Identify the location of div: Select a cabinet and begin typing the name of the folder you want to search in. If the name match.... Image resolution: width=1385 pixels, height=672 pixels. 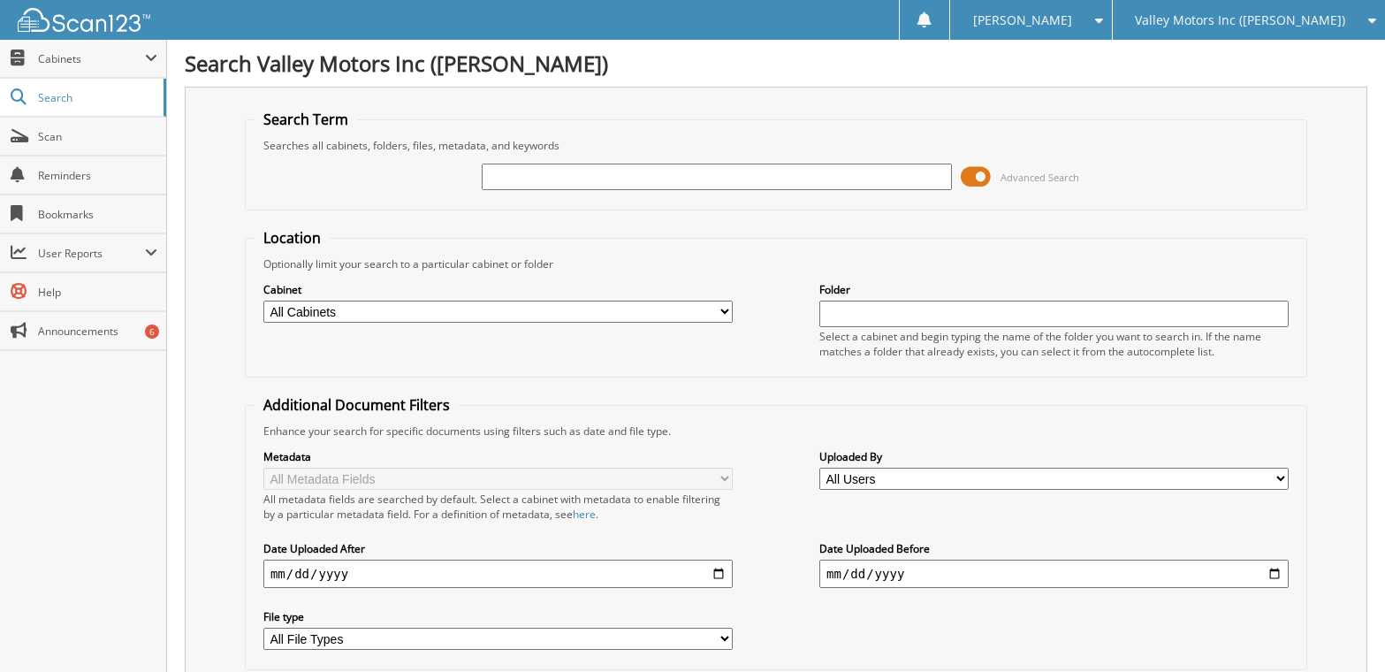
(1054, 344).